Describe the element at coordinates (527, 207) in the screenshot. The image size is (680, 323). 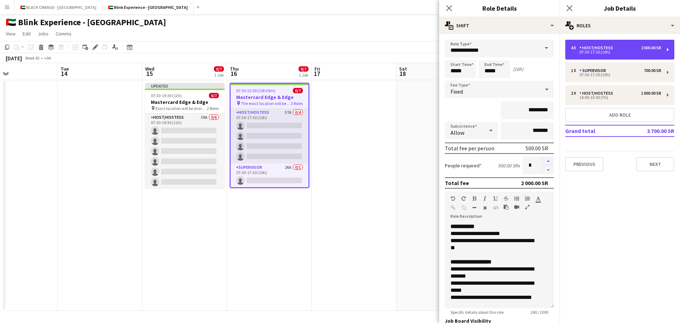
I see `button: Fullscreen` at that location.